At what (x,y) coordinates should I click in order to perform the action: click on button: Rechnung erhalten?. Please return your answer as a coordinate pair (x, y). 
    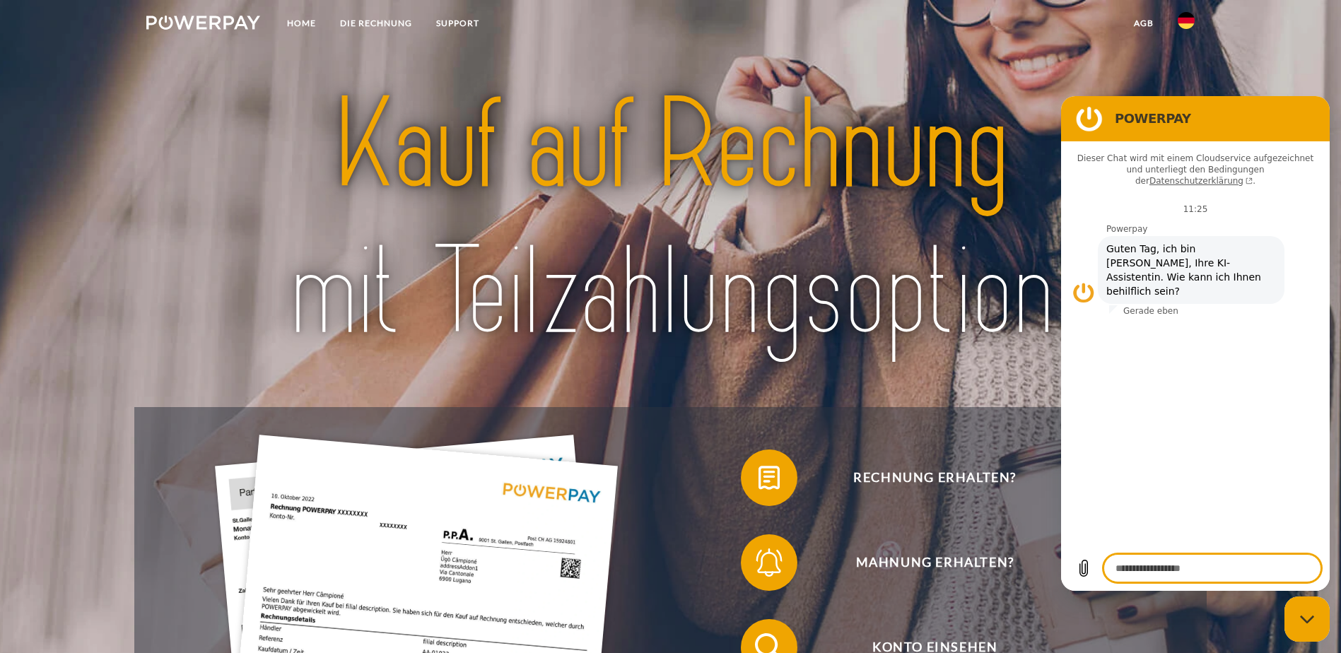
    Looking at the image, I should click on (925, 478).